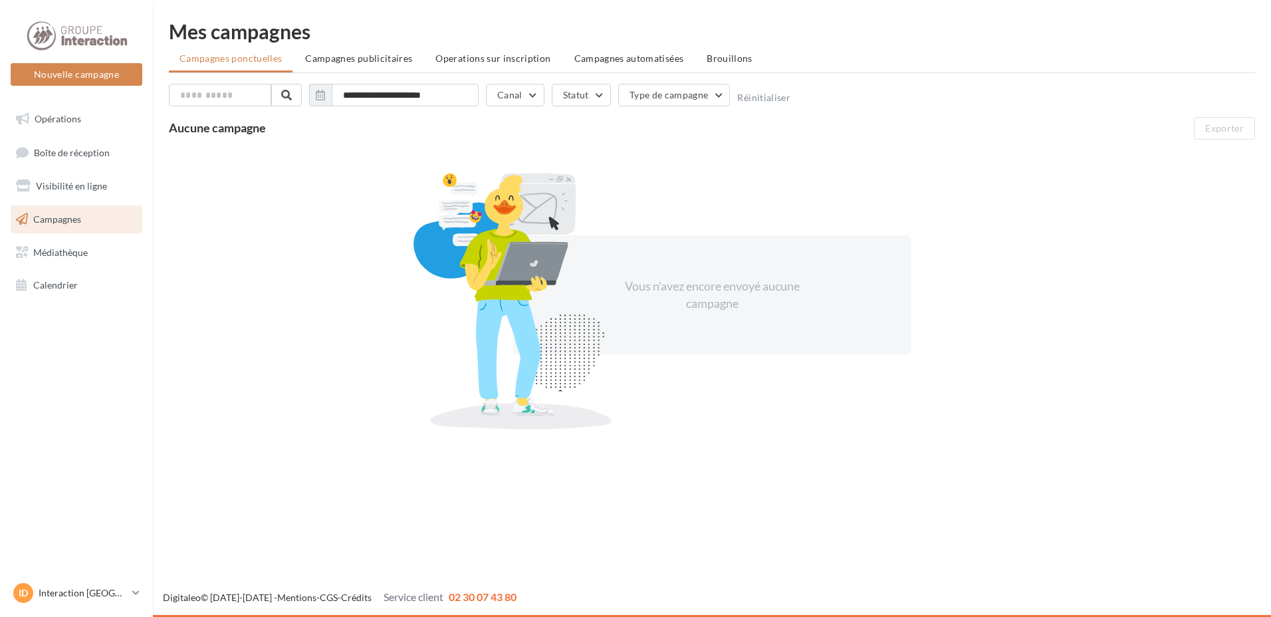 This screenshot has height=617, width=1271. What do you see at coordinates (76, 74) in the screenshot?
I see `button: Nouvelle campagne` at bounding box center [76, 74].